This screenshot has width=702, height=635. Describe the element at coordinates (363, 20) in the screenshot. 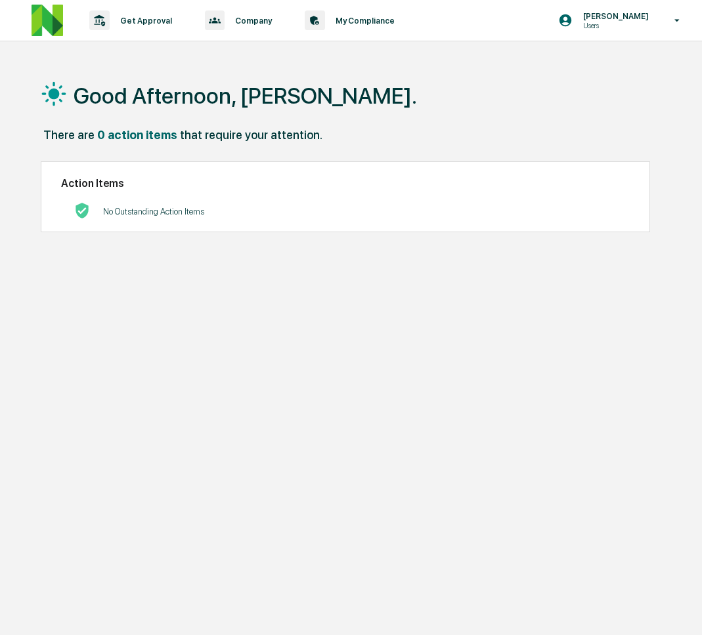

I see `p: My Compliance` at that location.